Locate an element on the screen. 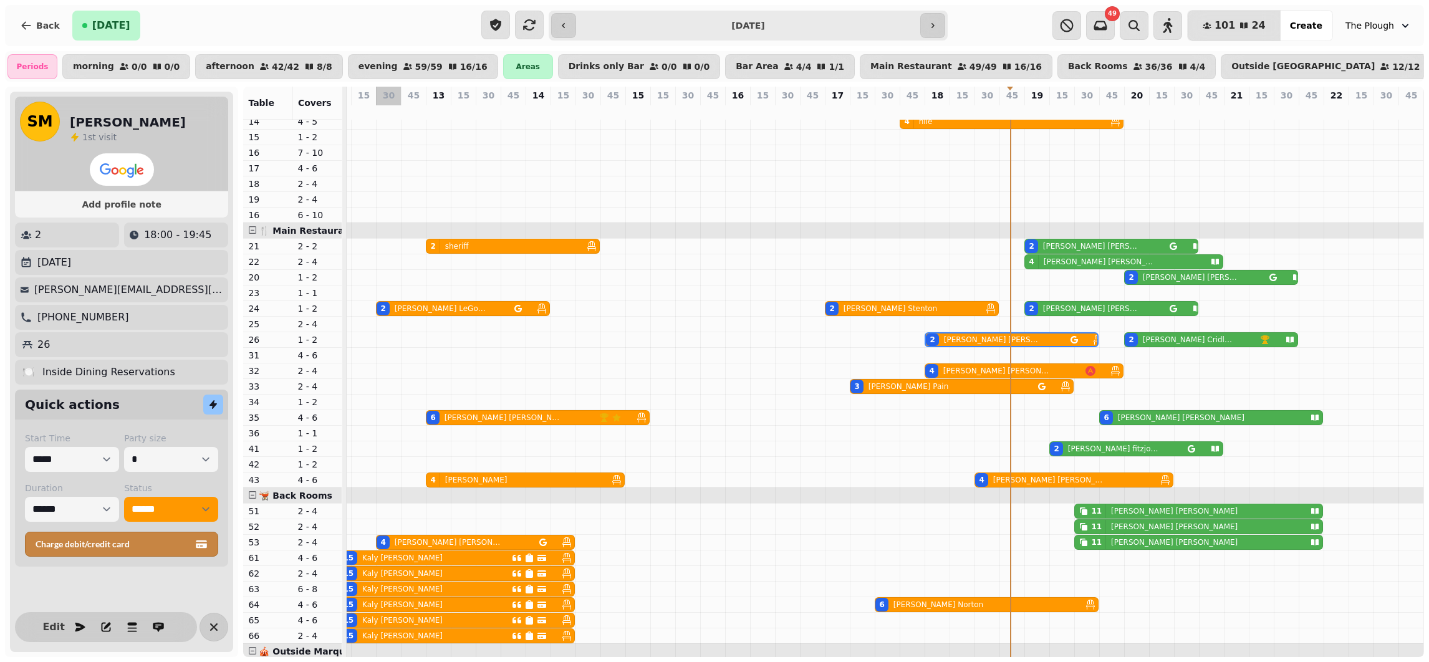  span: 🎪 Outside Marquee is located at coordinates (307, 652).